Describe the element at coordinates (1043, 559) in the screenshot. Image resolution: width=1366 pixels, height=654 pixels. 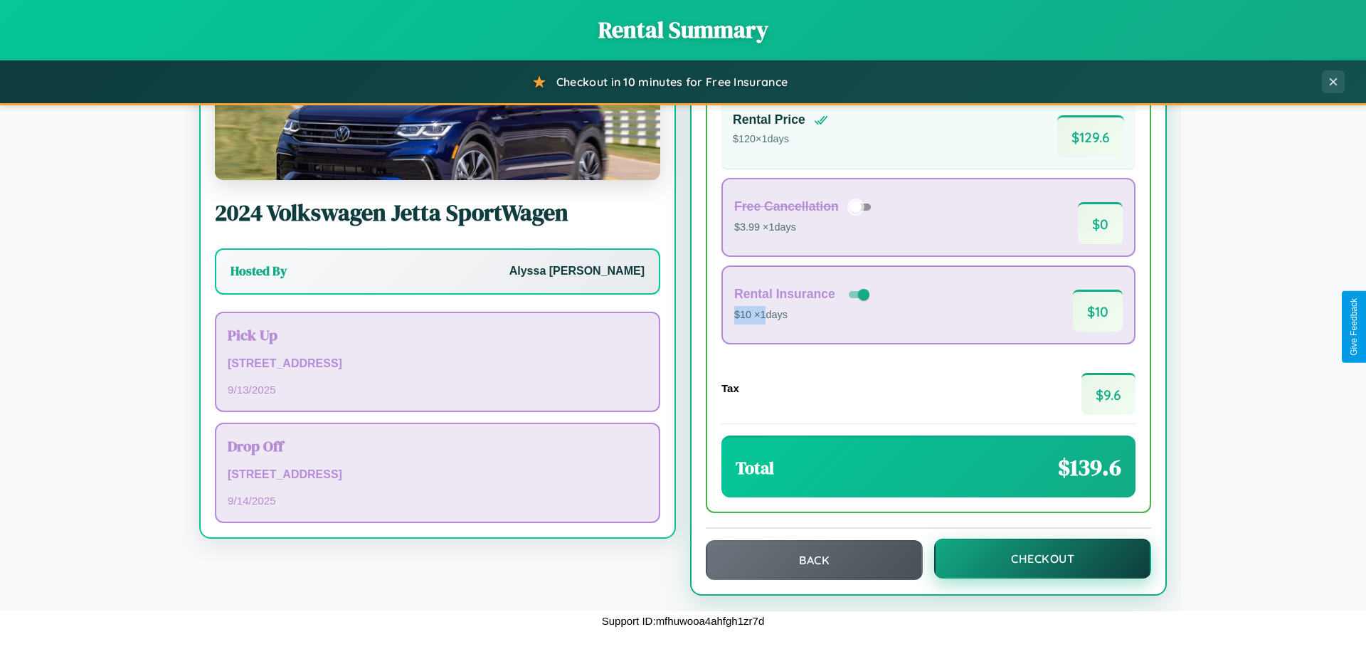
I see `button: Checkout` at that location.